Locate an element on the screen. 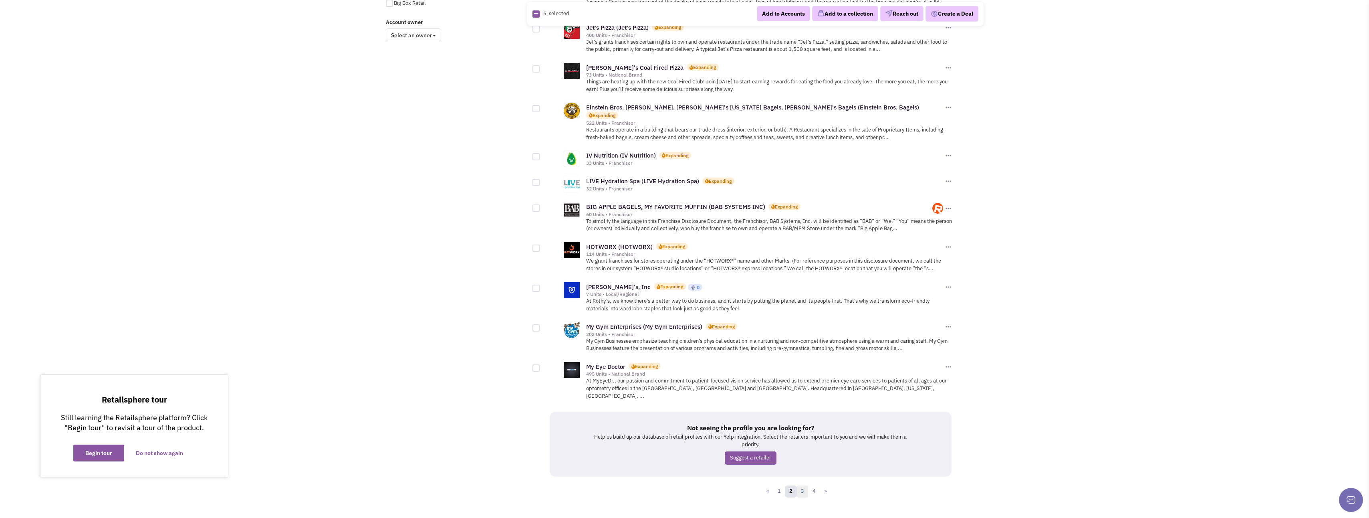 The height and width of the screenshot is (518, 1369). img: locallyfamous-upvote.png is located at coordinates (693, 287).